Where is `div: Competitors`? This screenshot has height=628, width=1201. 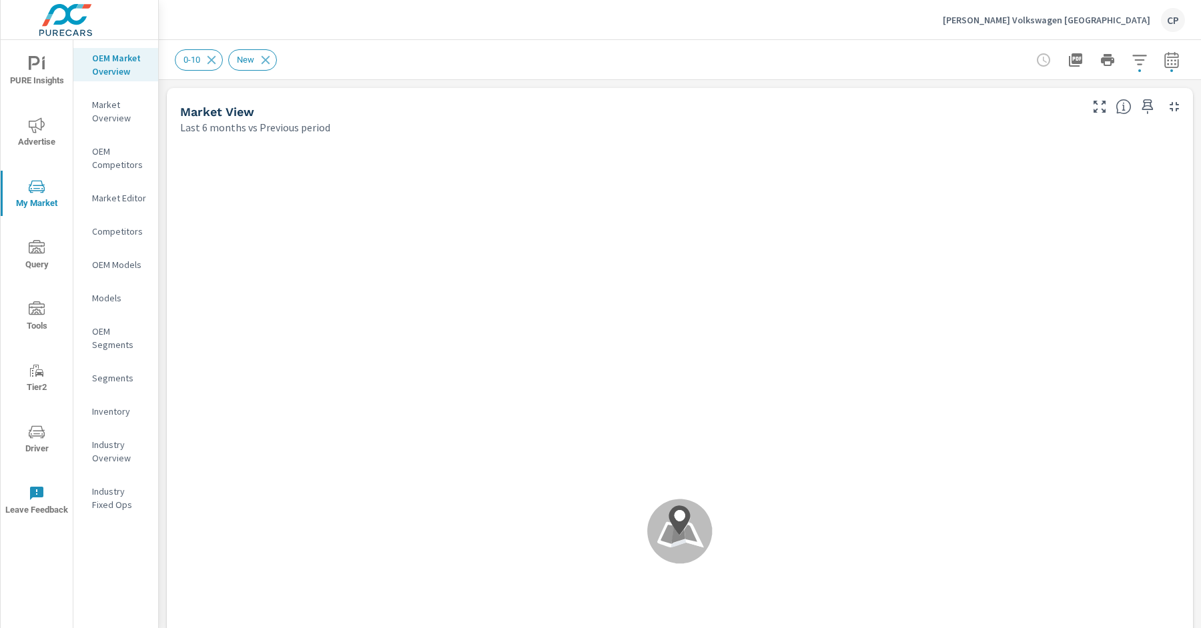 div: Competitors is located at coordinates (115, 231).